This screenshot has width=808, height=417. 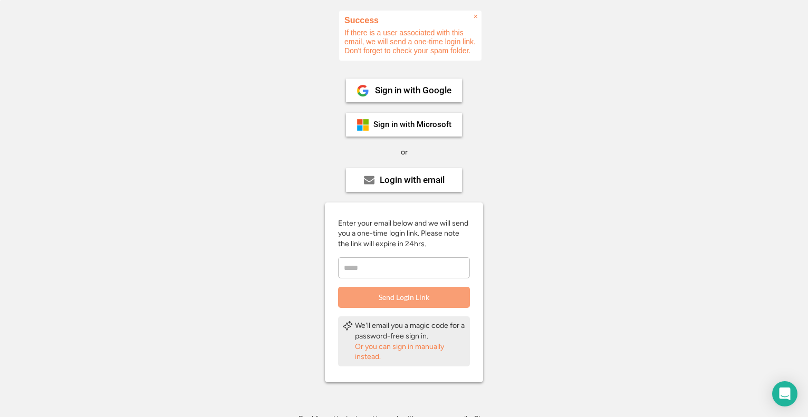 I want to click on div: Login with email, so click(x=412, y=180).